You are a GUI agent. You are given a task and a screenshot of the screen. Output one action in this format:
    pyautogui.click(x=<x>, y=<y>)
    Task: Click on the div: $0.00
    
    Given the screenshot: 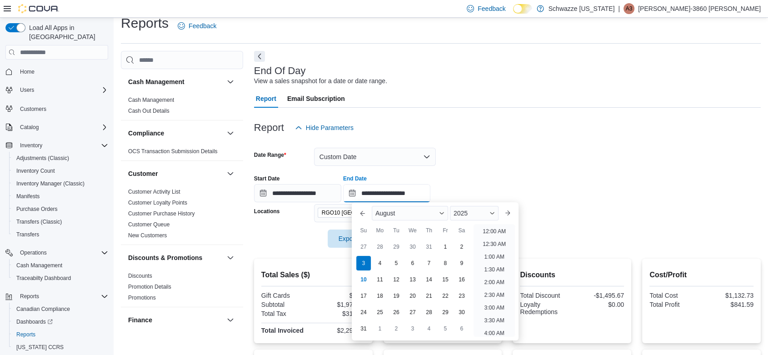 What is the action you would take?
    pyautogui.click(x=599, y=305)
    